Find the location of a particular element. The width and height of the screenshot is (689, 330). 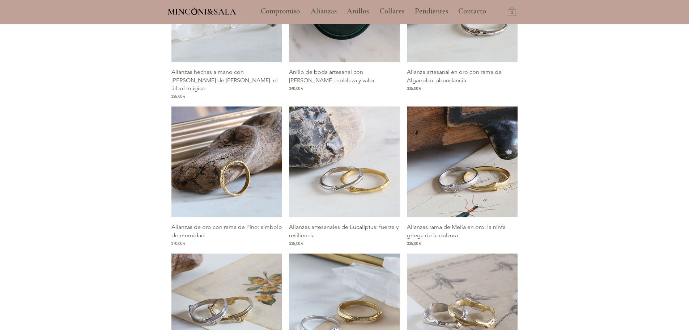

span: MINCONI&SALA is located at coordinates (202, 12).